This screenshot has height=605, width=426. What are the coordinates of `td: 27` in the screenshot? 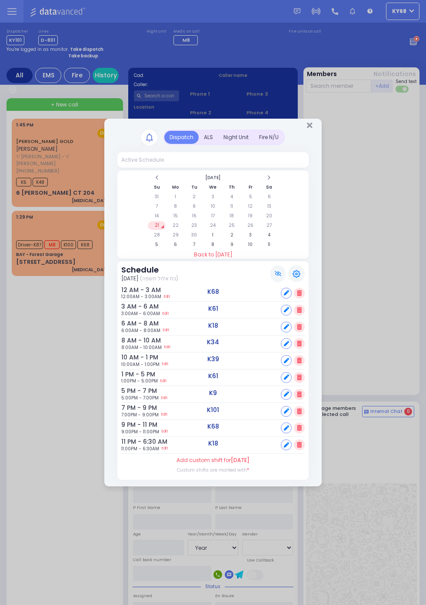 It's located at (269, 225).